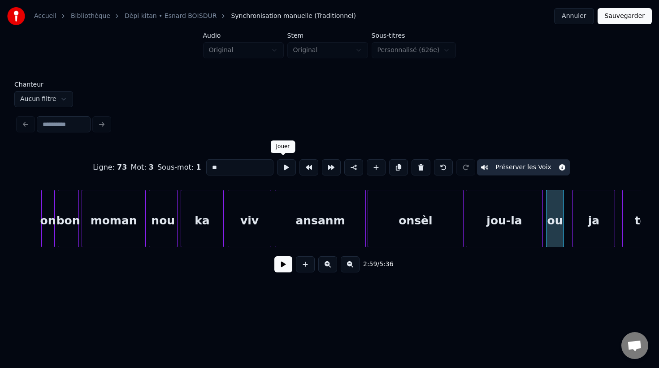  I want to click on label: Stem, so click(328, 35).